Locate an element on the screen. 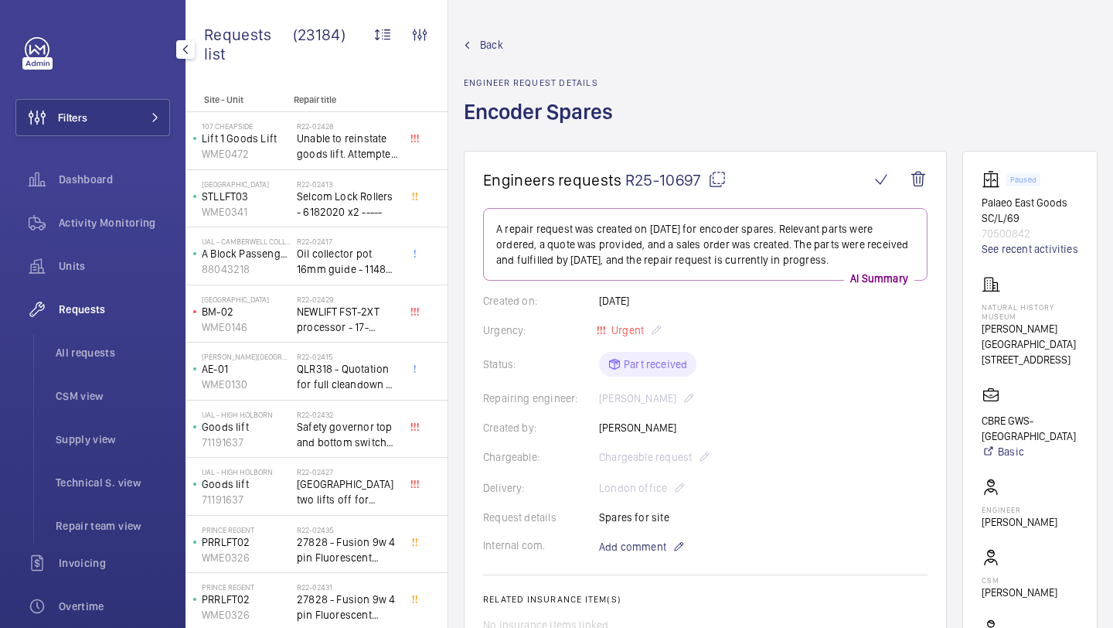  span: Requests is located at coordinates (114, 309).